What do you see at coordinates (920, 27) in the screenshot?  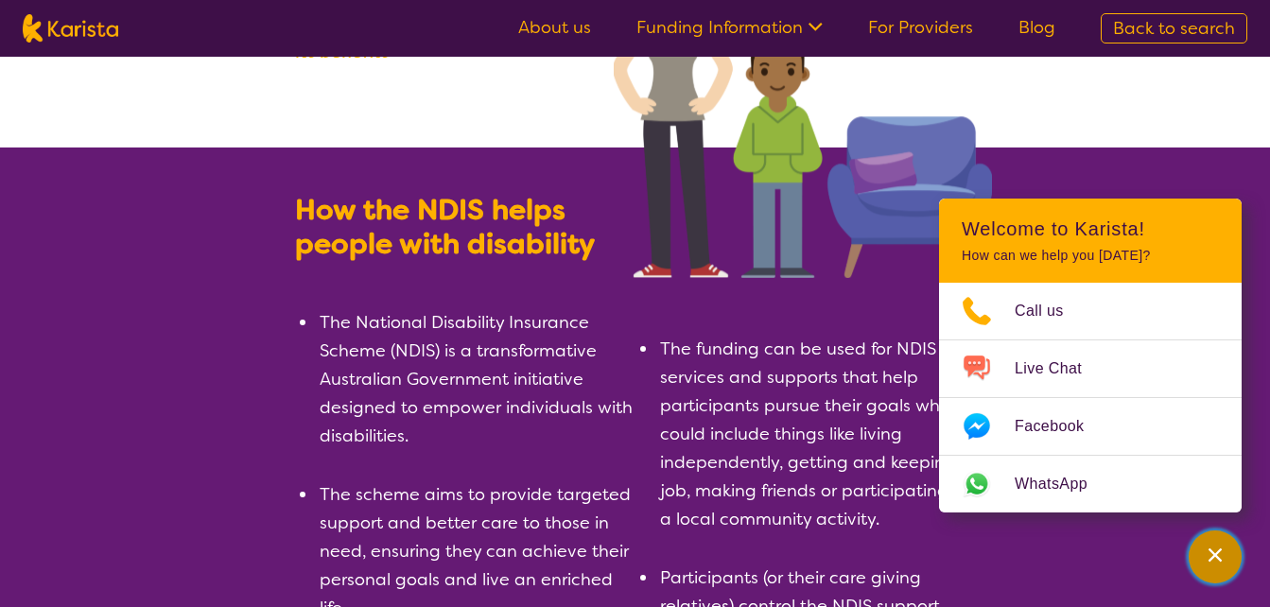 I see `a: For Providers` at bounding box center [920, 27].